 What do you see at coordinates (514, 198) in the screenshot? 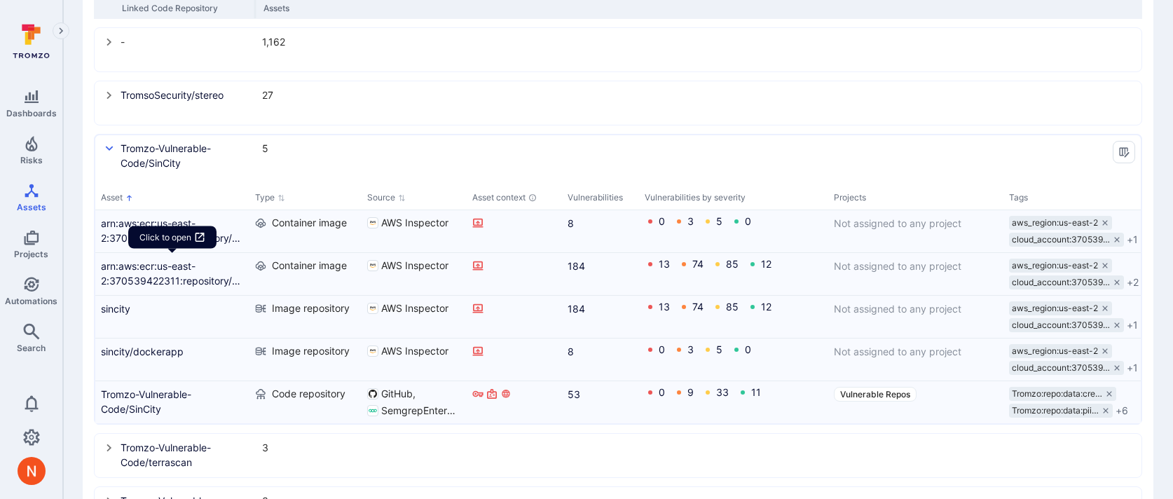
I see `div: Asset context` at bounding box center [514, 198].